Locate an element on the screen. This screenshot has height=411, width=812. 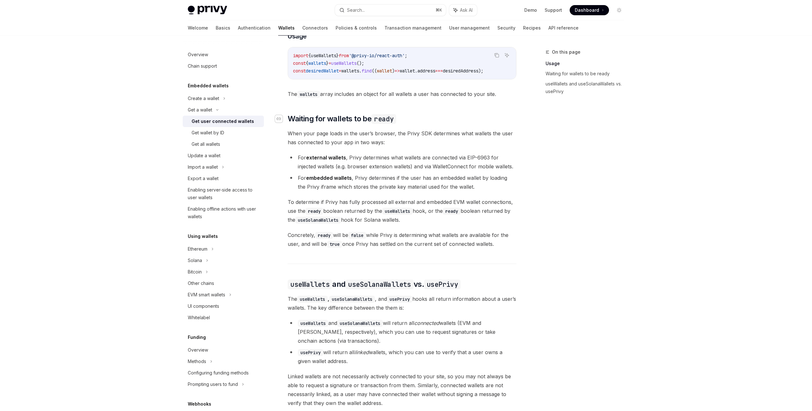
div: Methods is located at coordinates (197, 361).